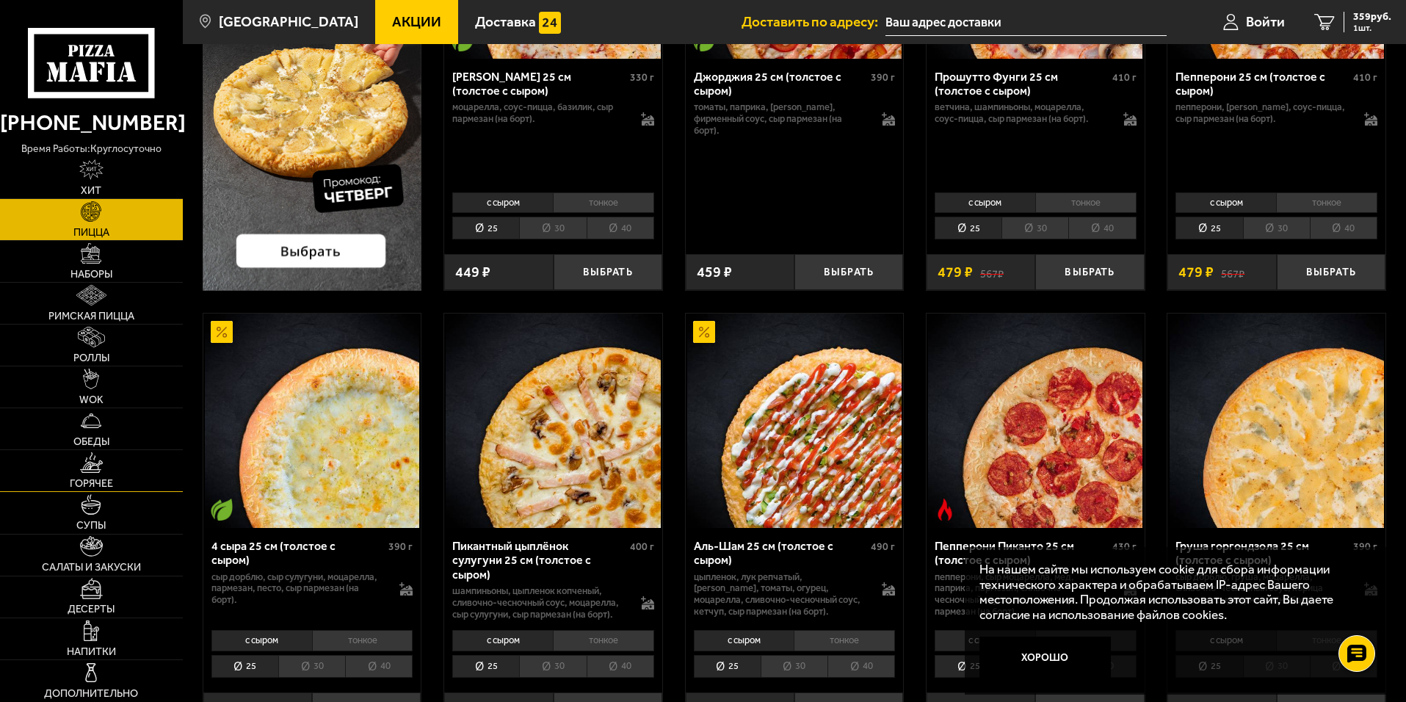 The height and width of the screenshot is (702, 1406). I want to click on a: Груша горгондзола 25 см (толстое с сыром), so click(1276, 421).